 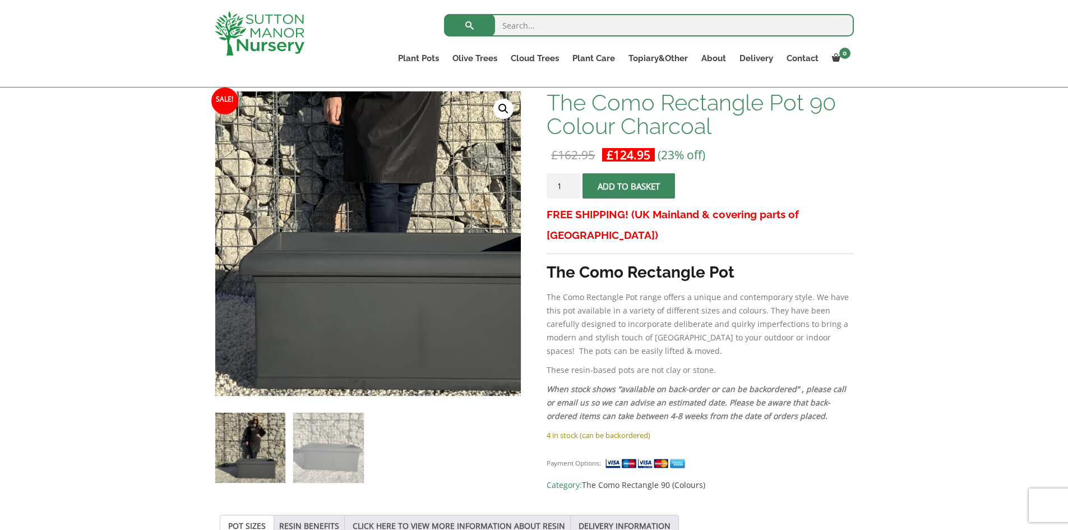 What do you see at coordinates (681, 155) in the screenshot?
I see `span: (23% off)` at bounding box center [681, 155].